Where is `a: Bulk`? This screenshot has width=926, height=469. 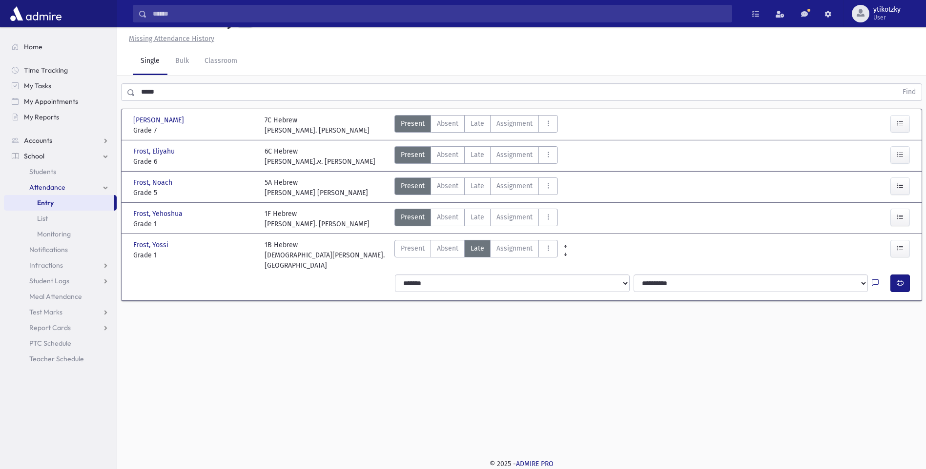
a: Bulk is located at coordinates (182, 61).